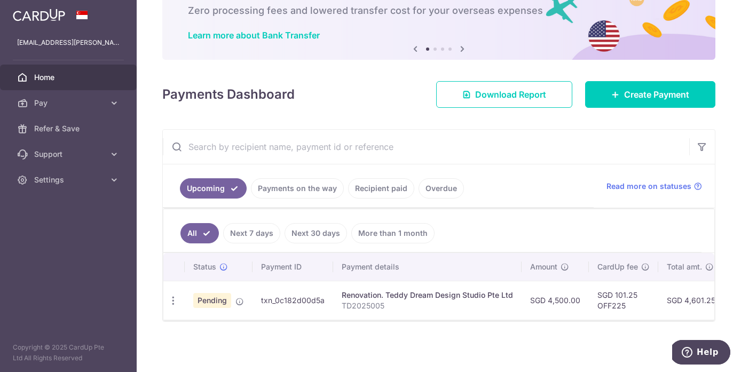 The width and height of the screenshot is (741, 372). I want to click on span: Amount, so click(544, 267).